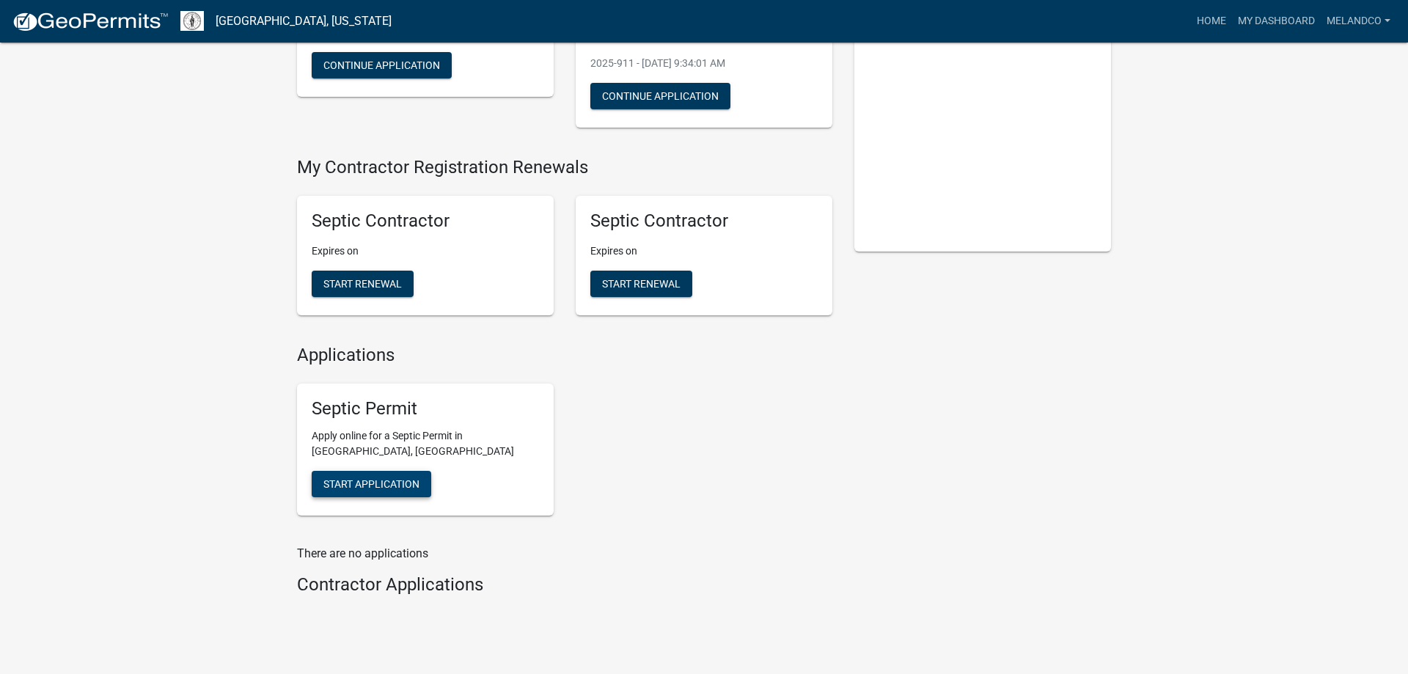 This screenshot has height=674, width=1408. I want to click on h5: Septic Permit, so click(425, 409).